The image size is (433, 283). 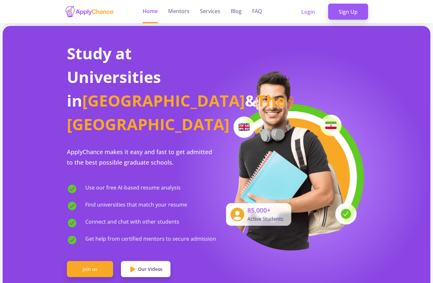 I want to click on span: ApplyChance makes it easy and fast to get admitted to the best possible graduate schools., so click(x=139, y=157).